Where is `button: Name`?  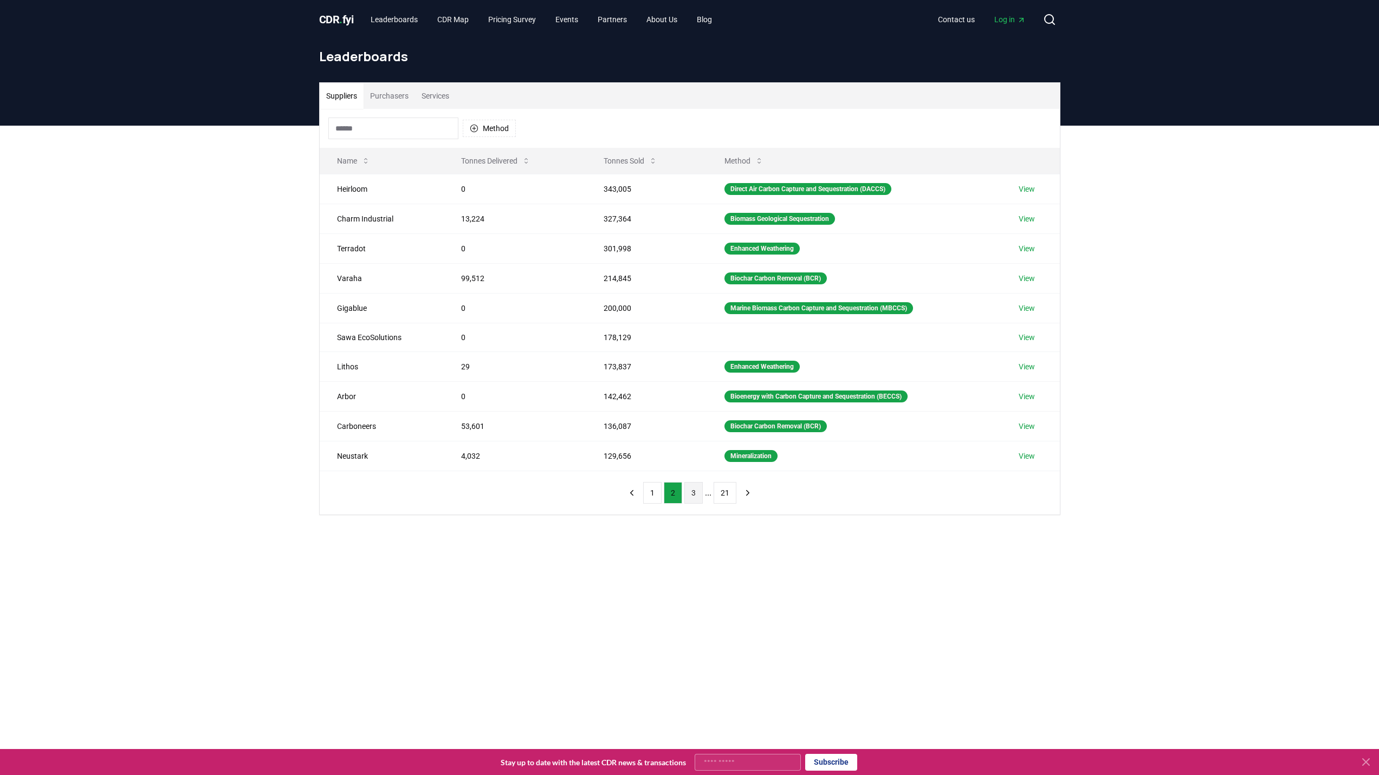
button: Name is located at coordinates (353, 161).